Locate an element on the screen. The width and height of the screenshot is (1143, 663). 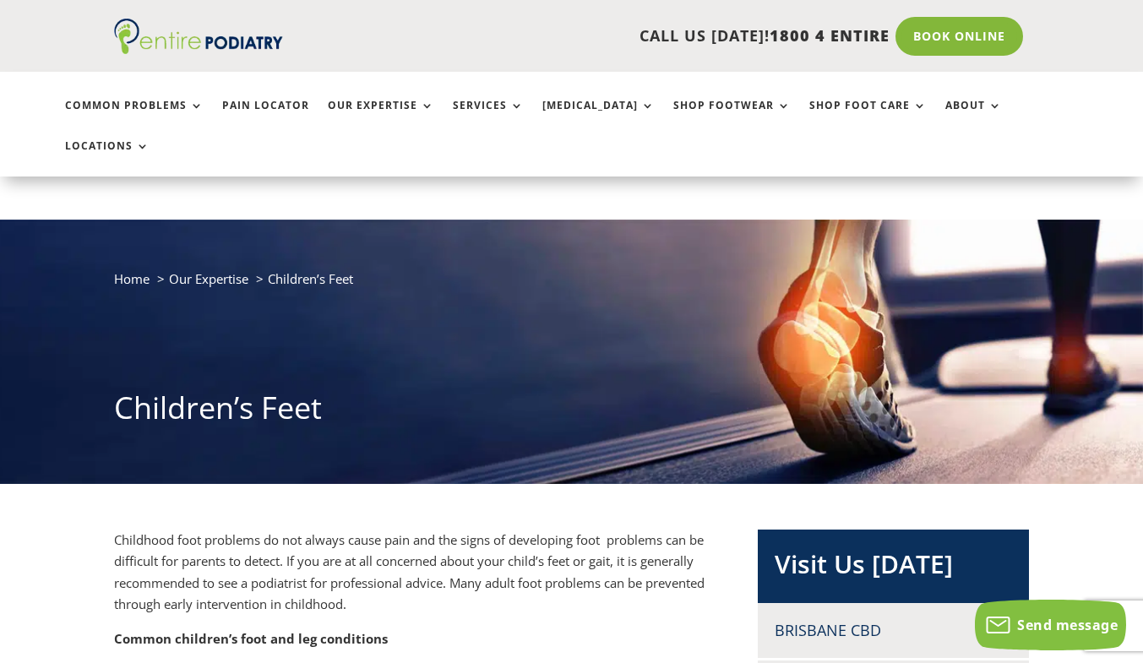
h4: Brisbane CBD is located at coordinates (893, 630).